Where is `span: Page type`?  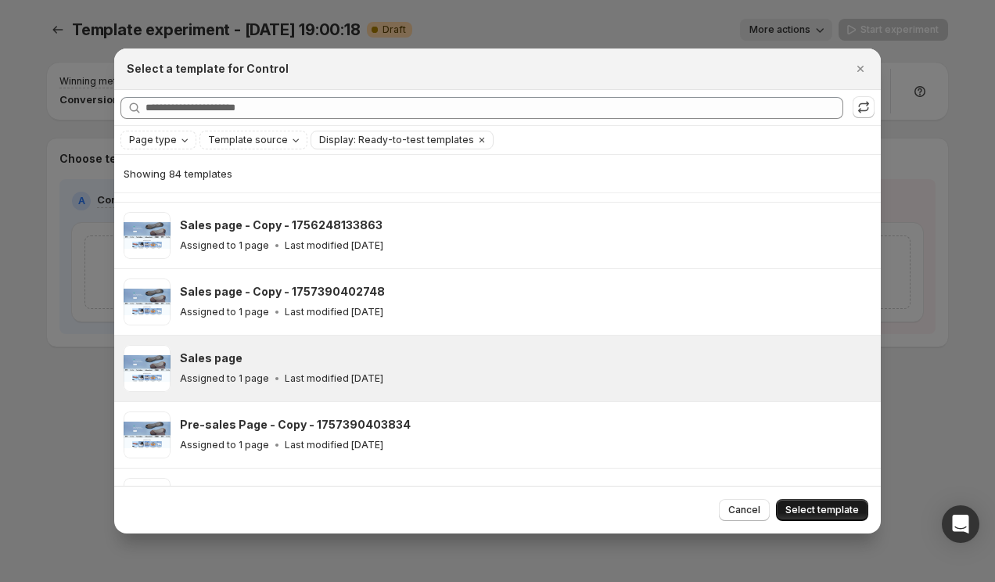 span: Page type is located at coordinates (153, 140).